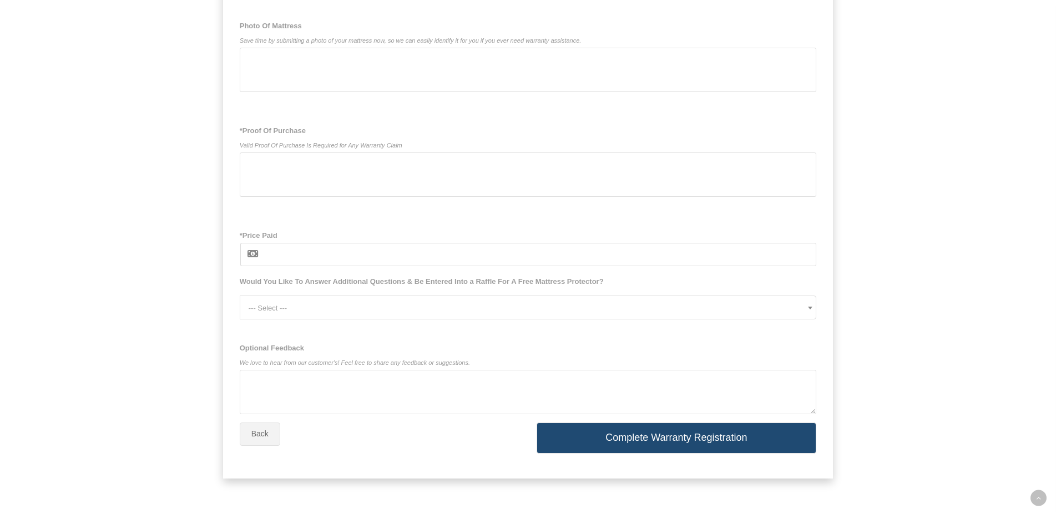 Image resolution: width=1056 pixels, height=514 pixels. I want to click on small: Valid Proof Of Purchase Is Required for Any Warranty Claim, so click(528, 145).